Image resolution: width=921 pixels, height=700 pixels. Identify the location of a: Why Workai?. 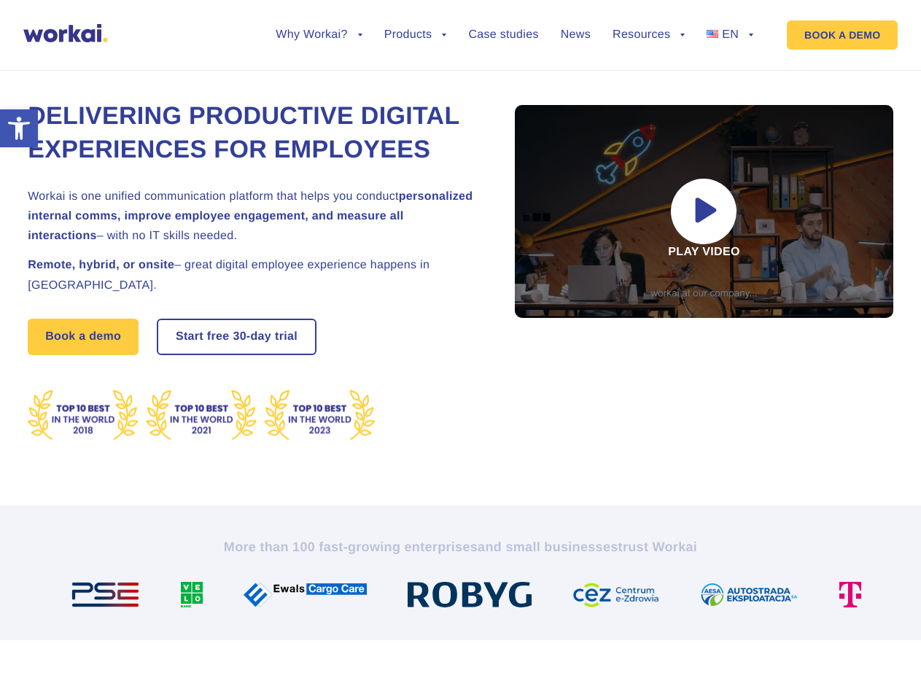
(319, 35).